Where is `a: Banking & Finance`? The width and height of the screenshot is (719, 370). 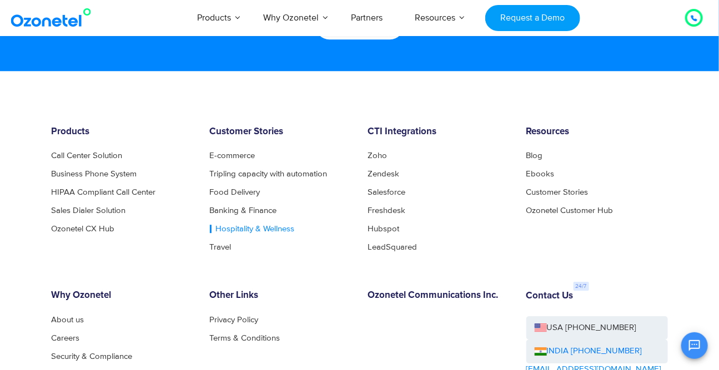
a: Banking & Finance is located at coordinates (243, 210).